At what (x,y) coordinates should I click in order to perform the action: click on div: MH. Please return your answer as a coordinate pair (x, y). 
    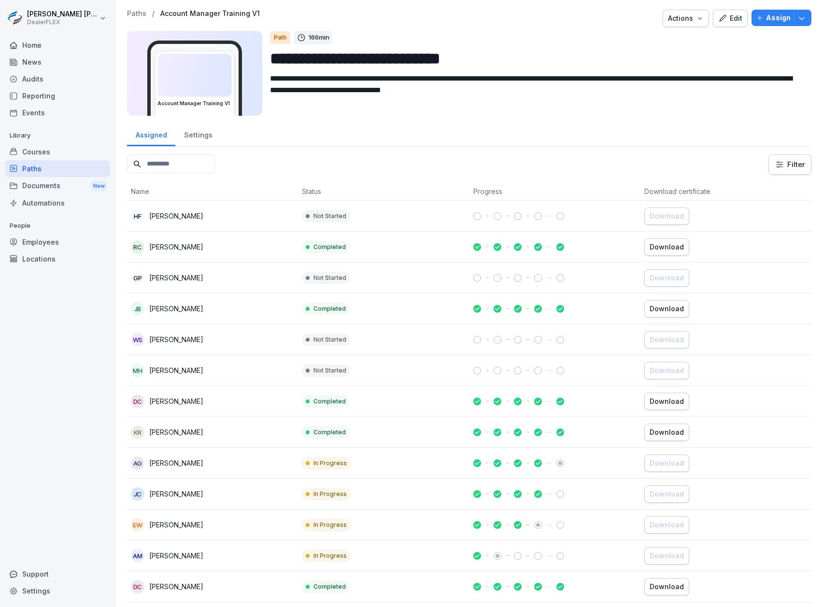
    Looking at the image, I should click on (138, 371).